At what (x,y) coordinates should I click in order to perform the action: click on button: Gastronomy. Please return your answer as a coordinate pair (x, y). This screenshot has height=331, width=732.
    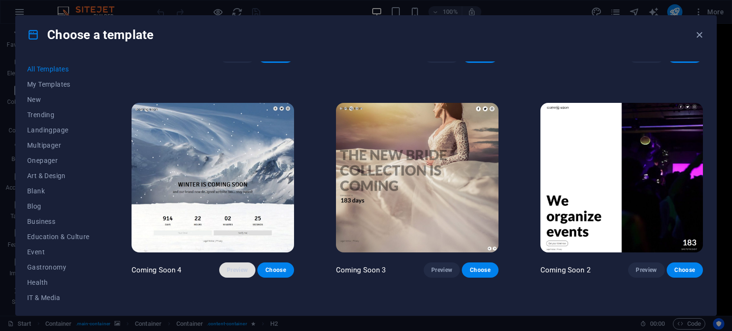
    Looking at the image, I should click on (58, 267).